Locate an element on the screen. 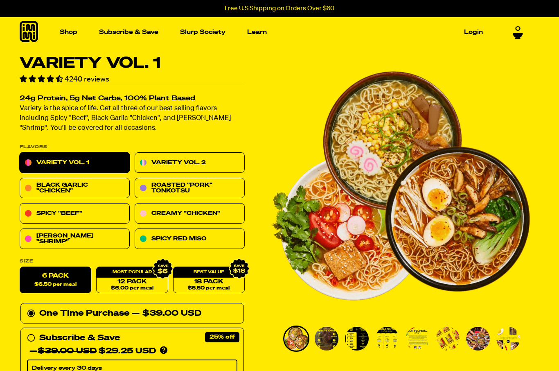  div: PDP main carousel thumbnails is located at coordinates (400, 338).